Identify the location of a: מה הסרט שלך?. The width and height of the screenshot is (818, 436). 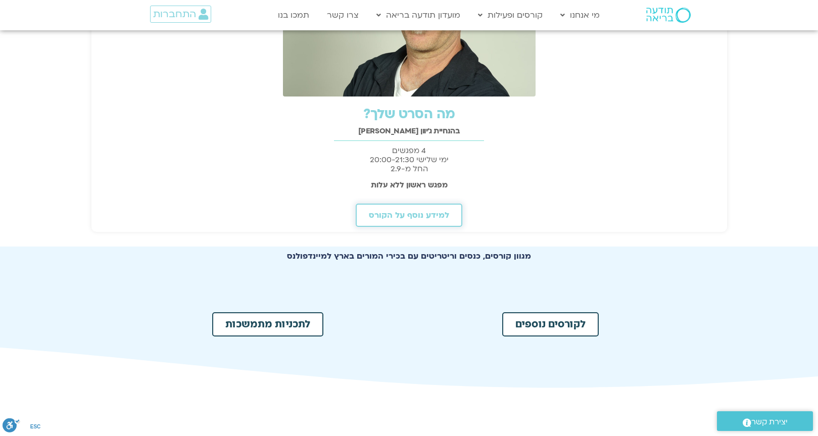
(409, 114).